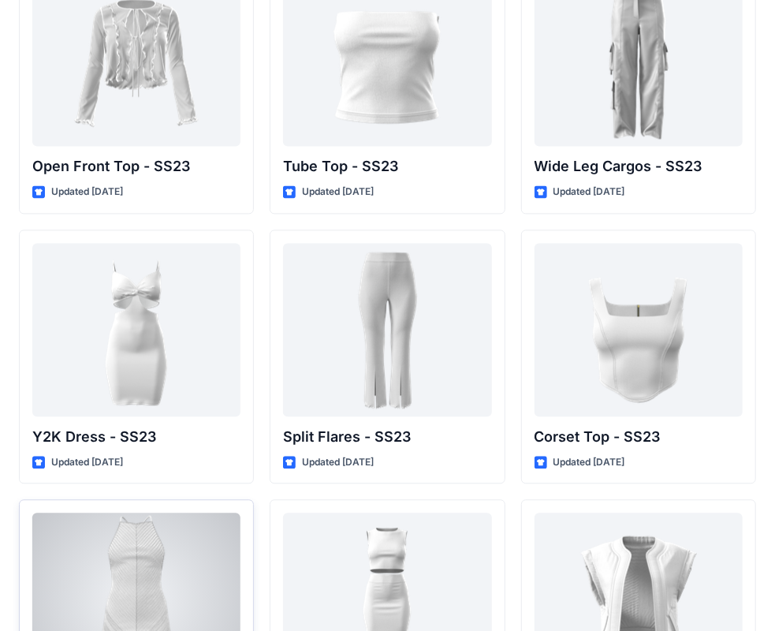 The image size is (775, 631). What do you see at coordinates (387, 437) in the screenshot?
I see `p: Split Flares - SS23` at bounding box center [387, 437].